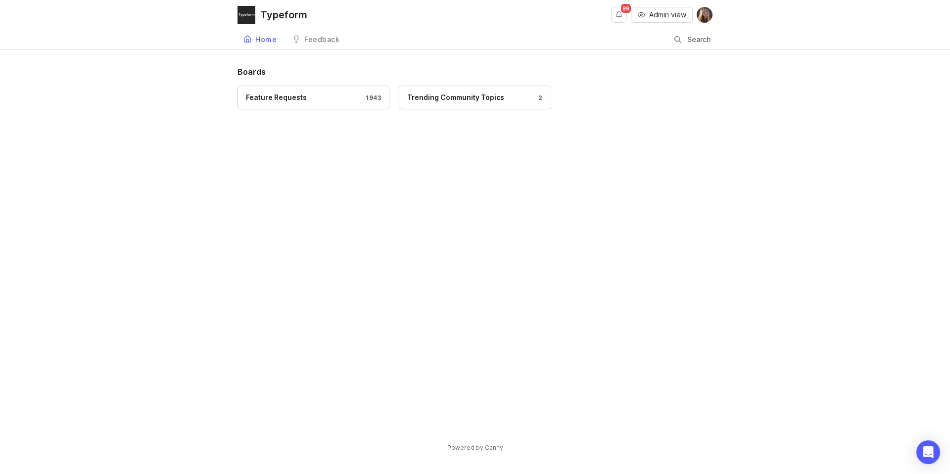  What do you see at coordinates (266, 40) in the screenshot?
I see `div: Home` at bounding box center [266, 40].